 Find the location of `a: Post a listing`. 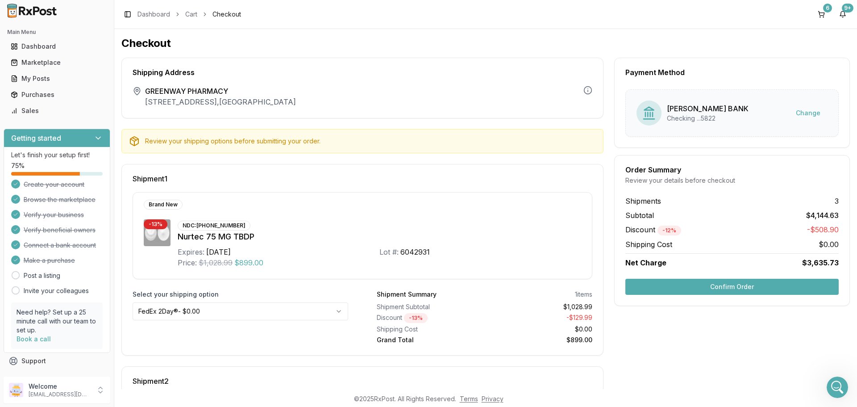

a: Post a listing is located at coordinates (42, 275).